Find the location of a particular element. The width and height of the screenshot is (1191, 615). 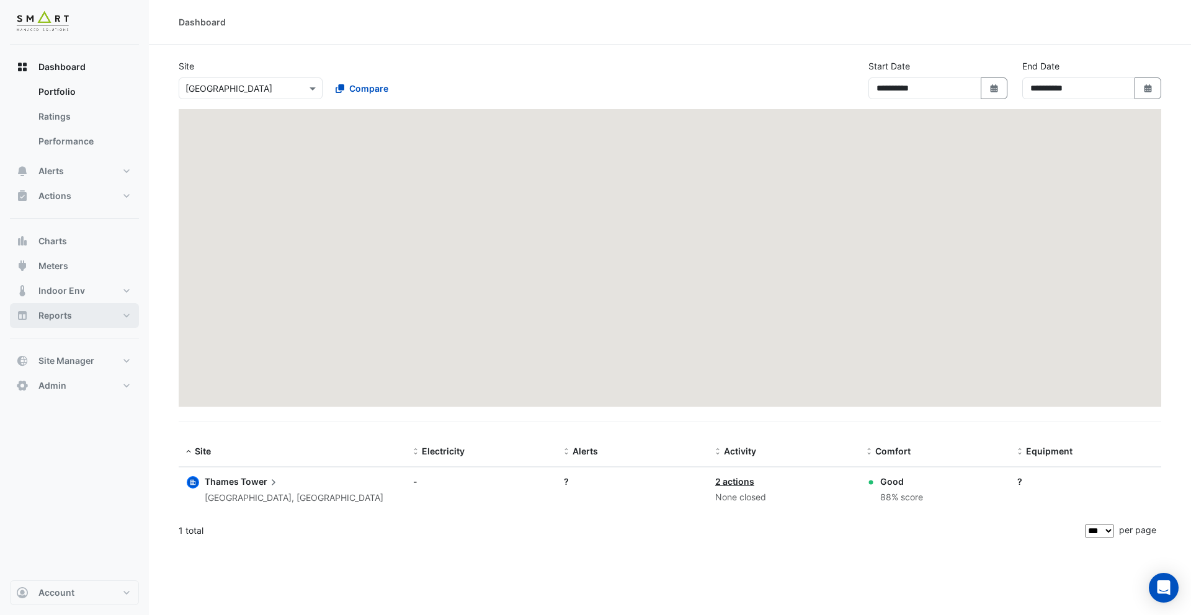

span: Admin is located at coordinates (52, 386).